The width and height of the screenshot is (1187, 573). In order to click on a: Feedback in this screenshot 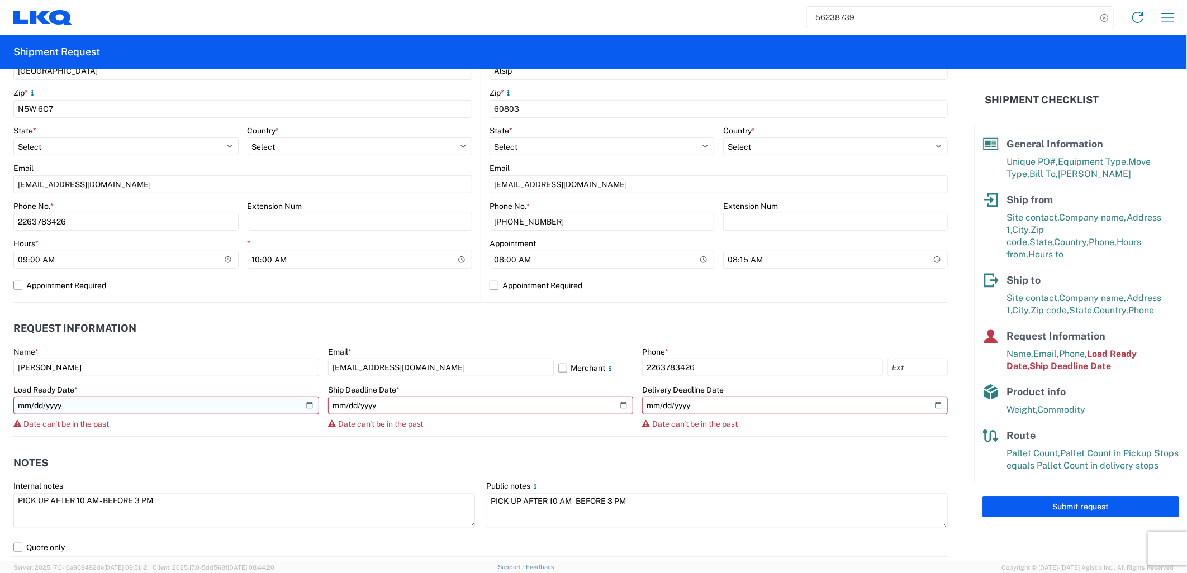, I will do `click(540, 567)`.